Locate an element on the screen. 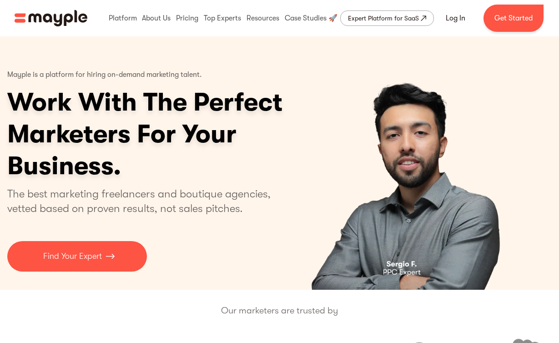  div: carousel is located at coordinates (409, 163).